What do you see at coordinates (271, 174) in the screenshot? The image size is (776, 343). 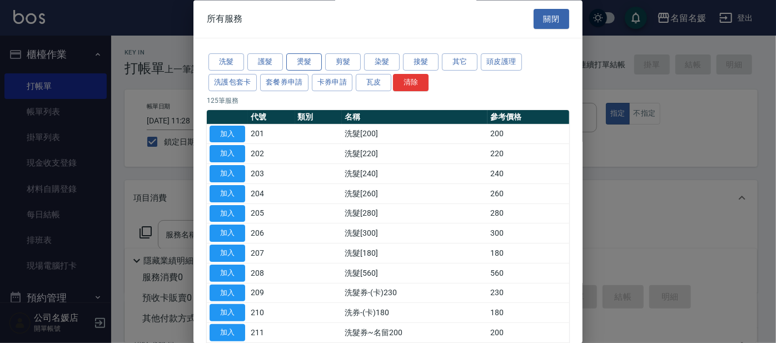 I see `td: 203` at bounding box center [271, 174].